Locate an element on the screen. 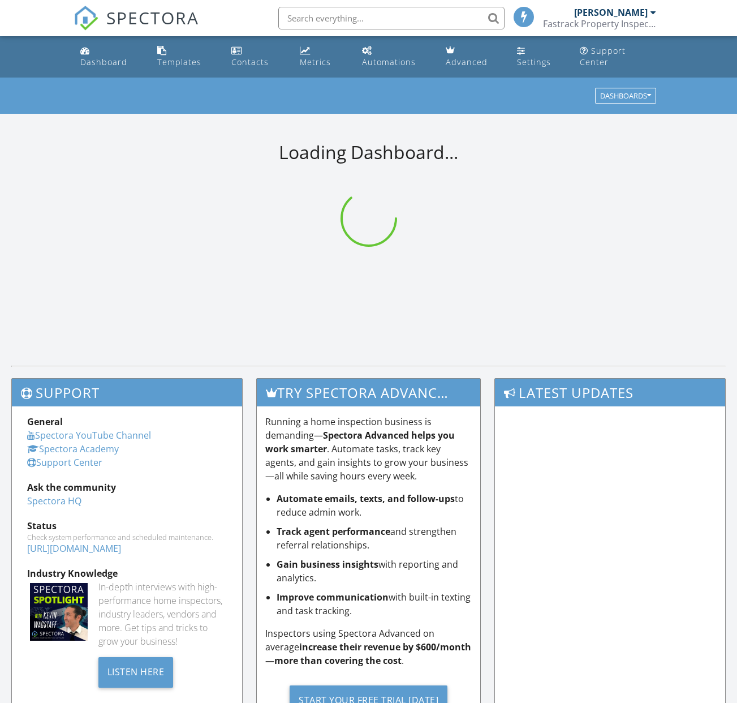 The width and height of the screenshot is (737, 703). div: Status is located at coordinates (127, 526).